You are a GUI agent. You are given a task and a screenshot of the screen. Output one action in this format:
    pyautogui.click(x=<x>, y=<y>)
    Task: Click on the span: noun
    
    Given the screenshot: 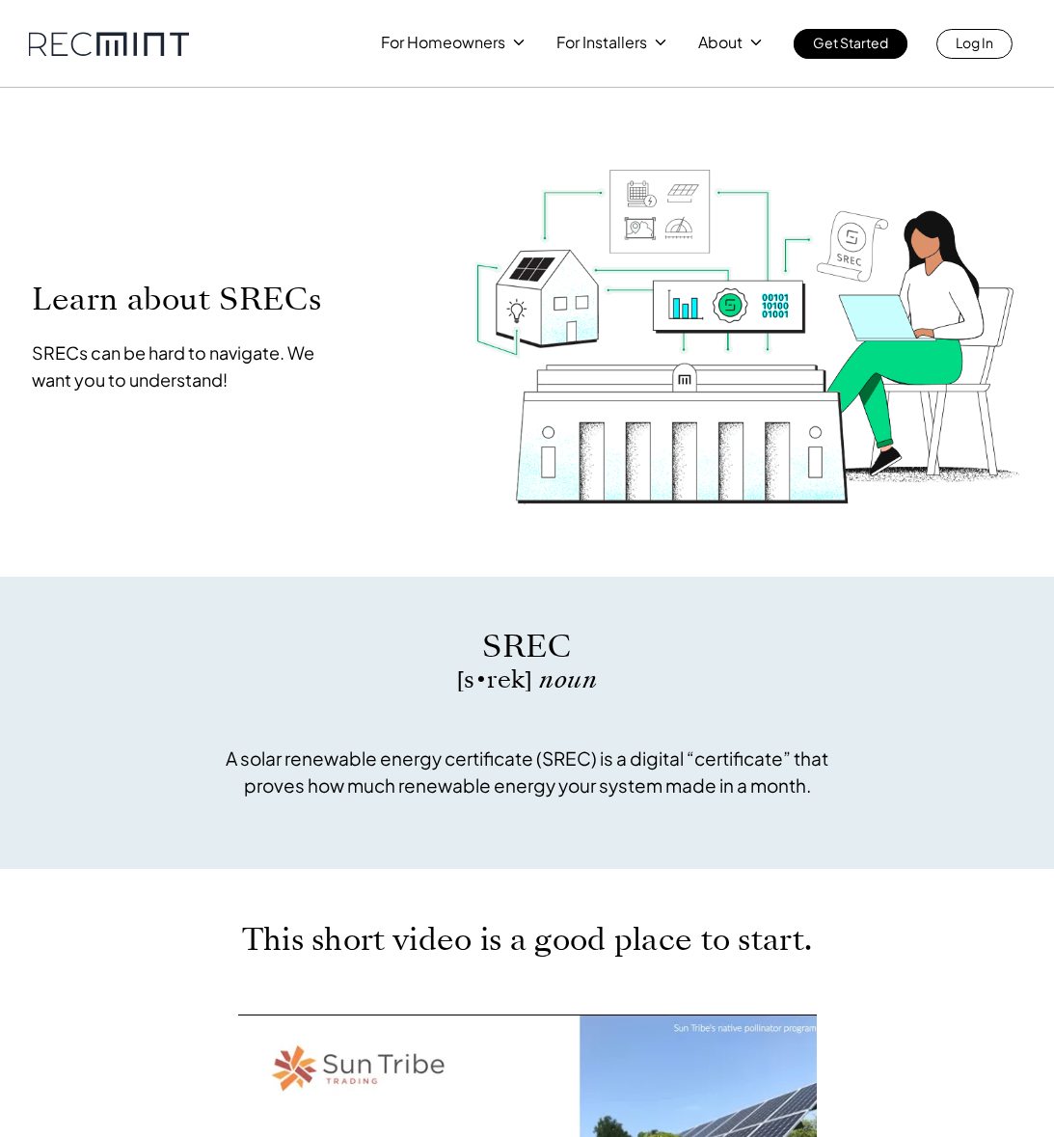 What is the action you would take?
    pyautogui.click(x=568, y=679)
    